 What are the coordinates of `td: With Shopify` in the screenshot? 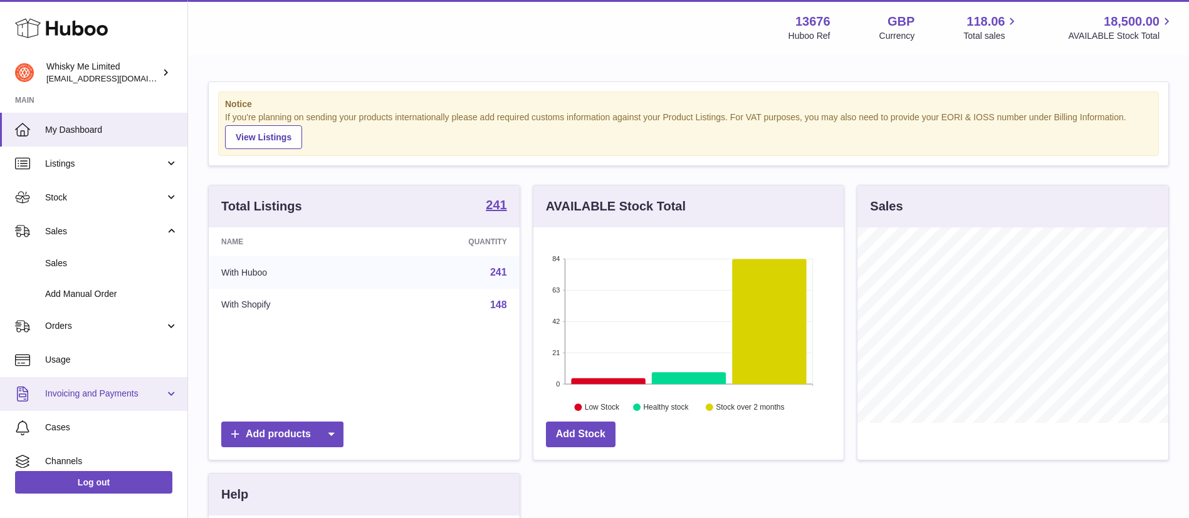 It's located at (292, 305).